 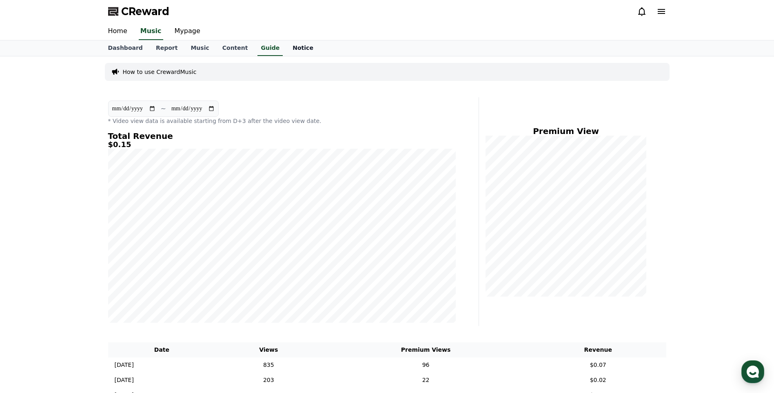 What do you see at coordinates (81, 31) in the screenshot?
I see `div: 目前发现该账户中有很多频道是在内部政策加强之前被批准的。` at bounding box center [81, 31].